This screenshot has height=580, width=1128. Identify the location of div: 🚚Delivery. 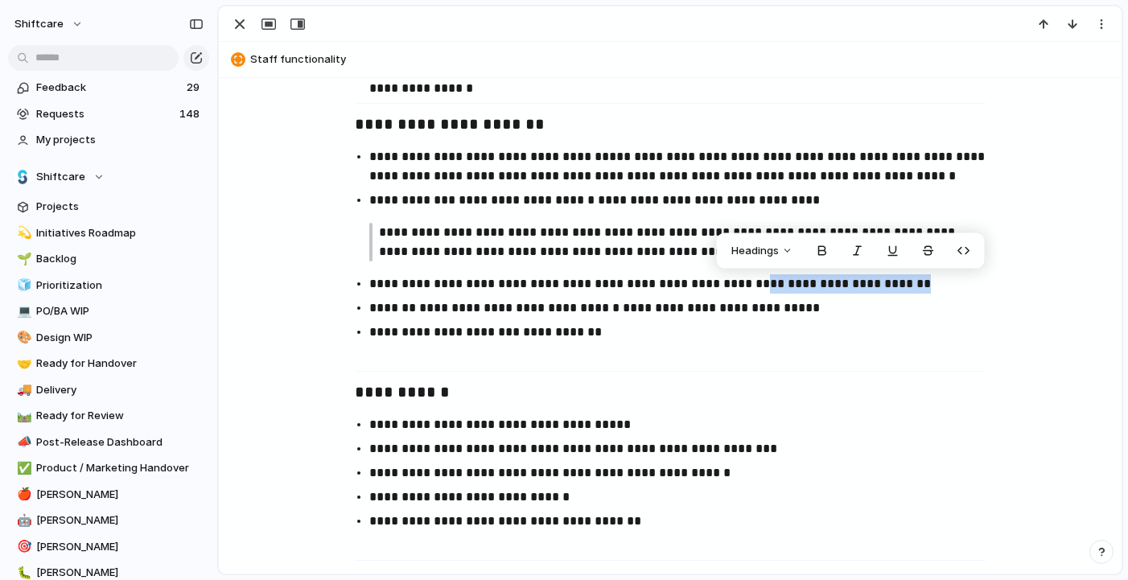
(109, 390).